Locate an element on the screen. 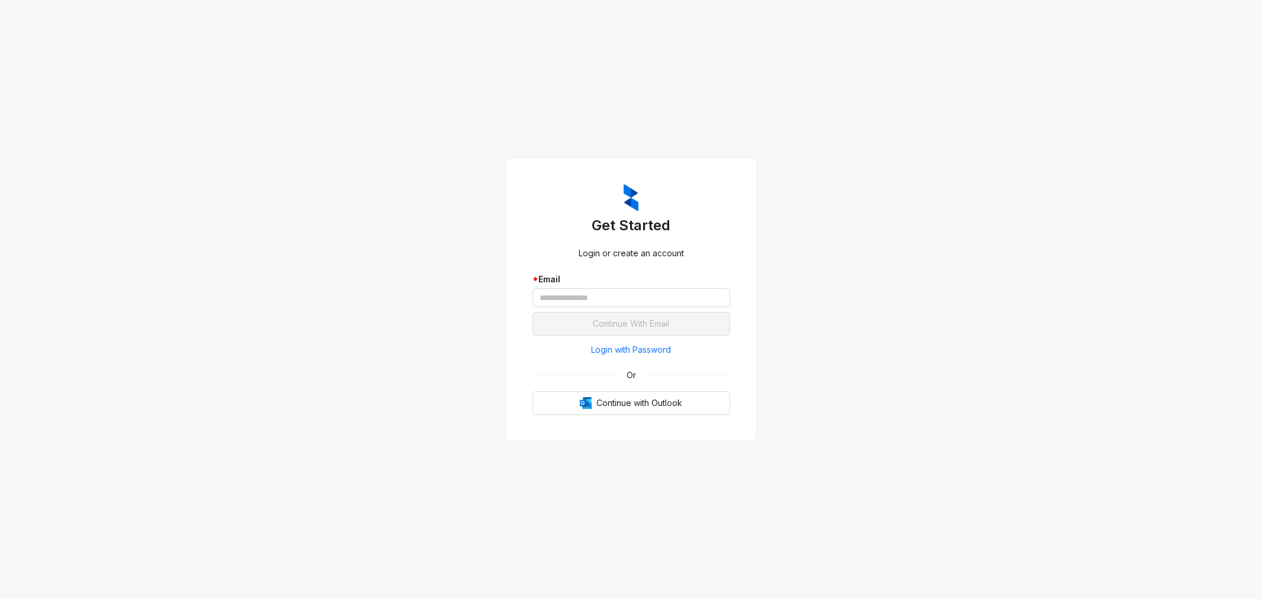  button: Login with Password is located at coordinates (631, 350).